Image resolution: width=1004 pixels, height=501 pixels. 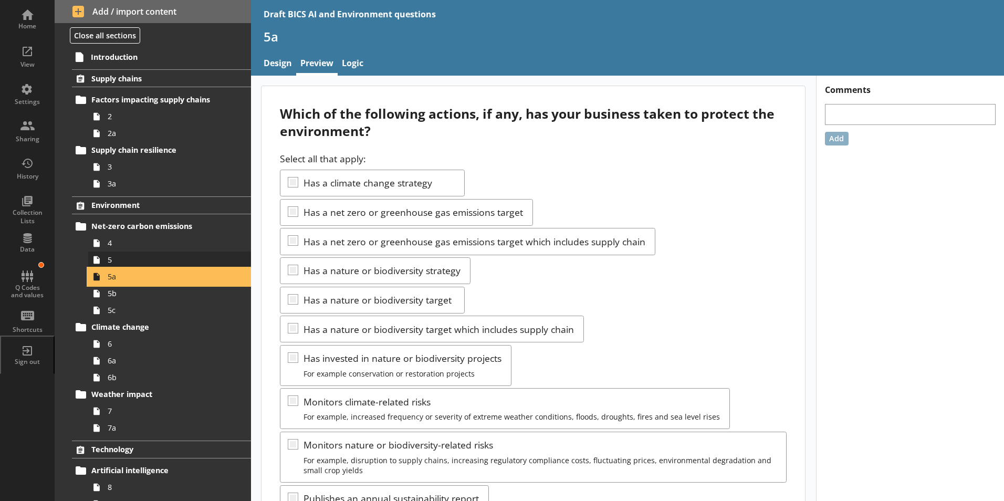 What do you see at coordinates (155, 394) in the screenshot?
I see `span: Weather impact` at bounding box center [155, 394].